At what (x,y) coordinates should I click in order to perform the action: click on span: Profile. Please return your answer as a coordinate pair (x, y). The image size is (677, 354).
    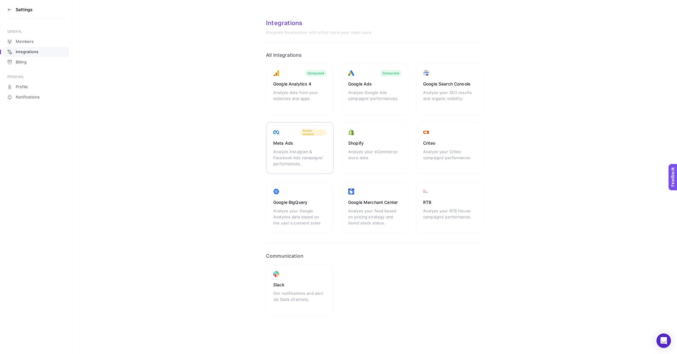
    Looking at the image, I should click on (22, 87).